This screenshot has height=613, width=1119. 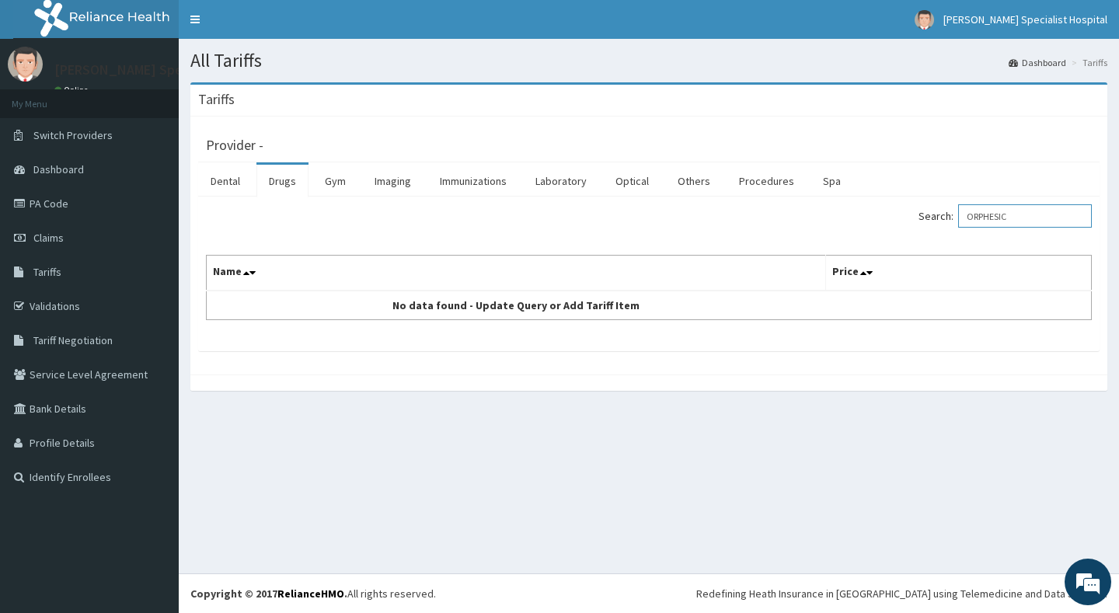 What do you see at coordinates (1087, 62) in the screenshot?
I see `li: Tariffs` at bounding box center [1087, 62].